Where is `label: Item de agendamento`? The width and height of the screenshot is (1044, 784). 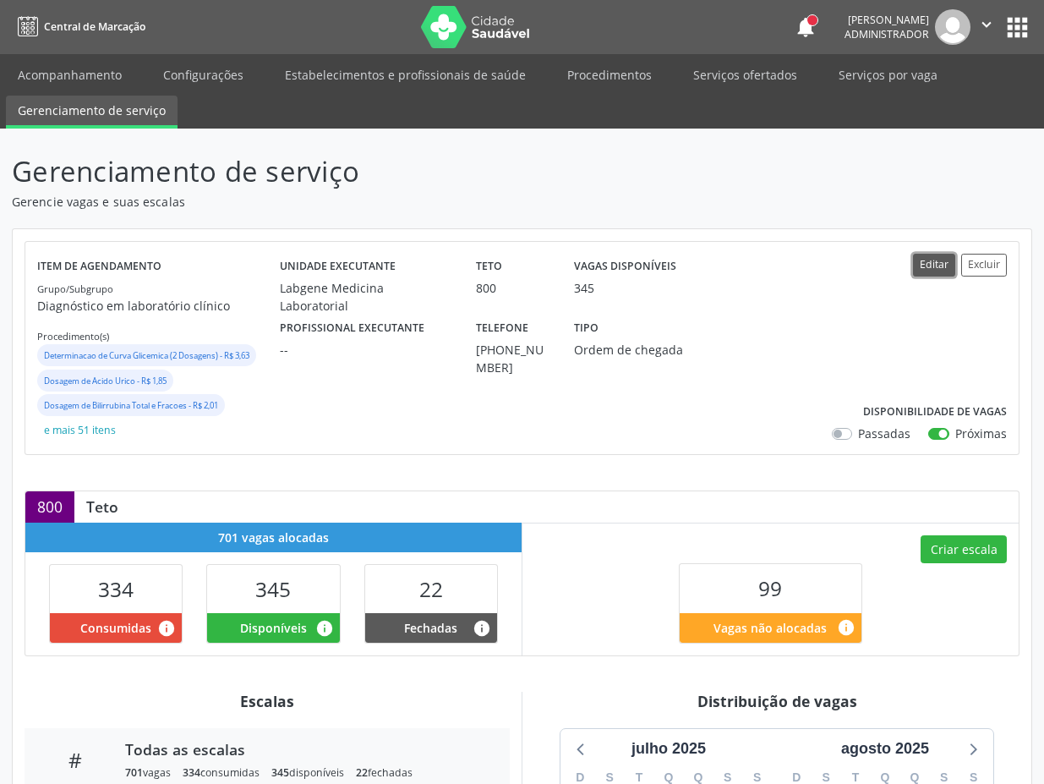 label: Item de agendamento is located at coordinates (99, 266).